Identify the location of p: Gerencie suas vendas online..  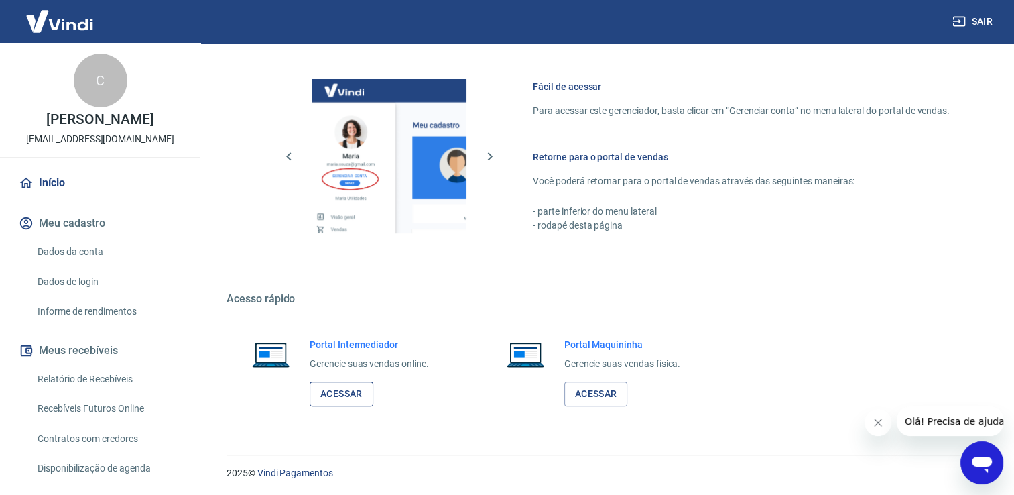
(369, 363).